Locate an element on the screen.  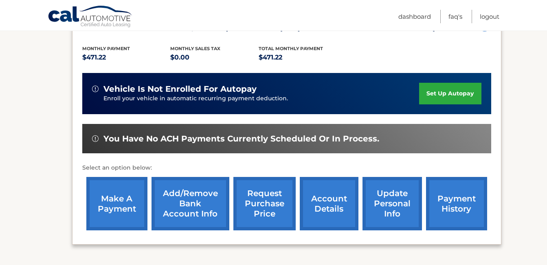
a: payment history is located at coordinates (456, 203).